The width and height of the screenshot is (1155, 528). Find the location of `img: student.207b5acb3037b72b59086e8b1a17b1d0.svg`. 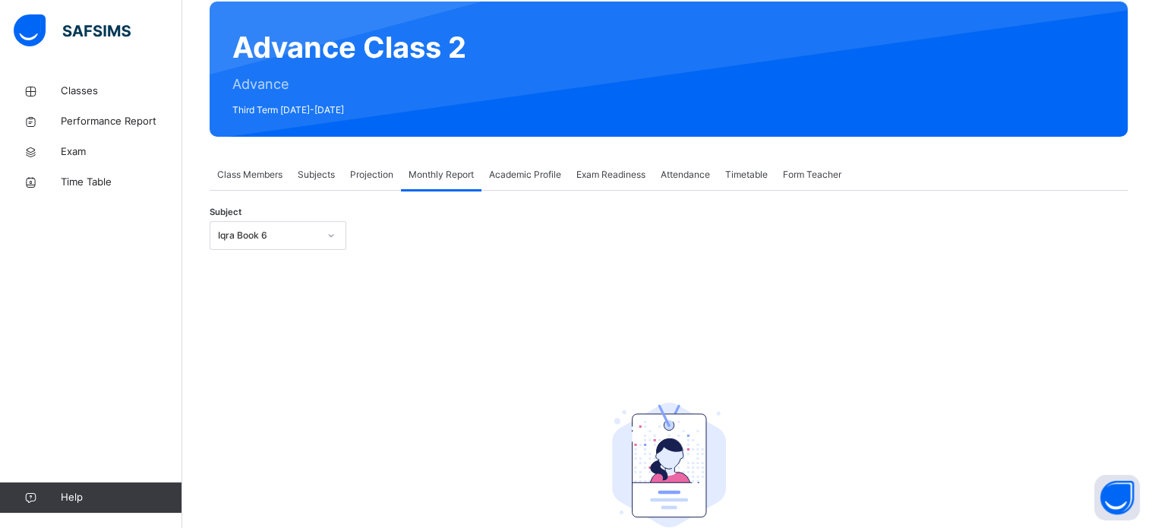

img: student.207b5acb3037b72b59086e8b1a17b1d0.svg is located at coordinates (669, 465).